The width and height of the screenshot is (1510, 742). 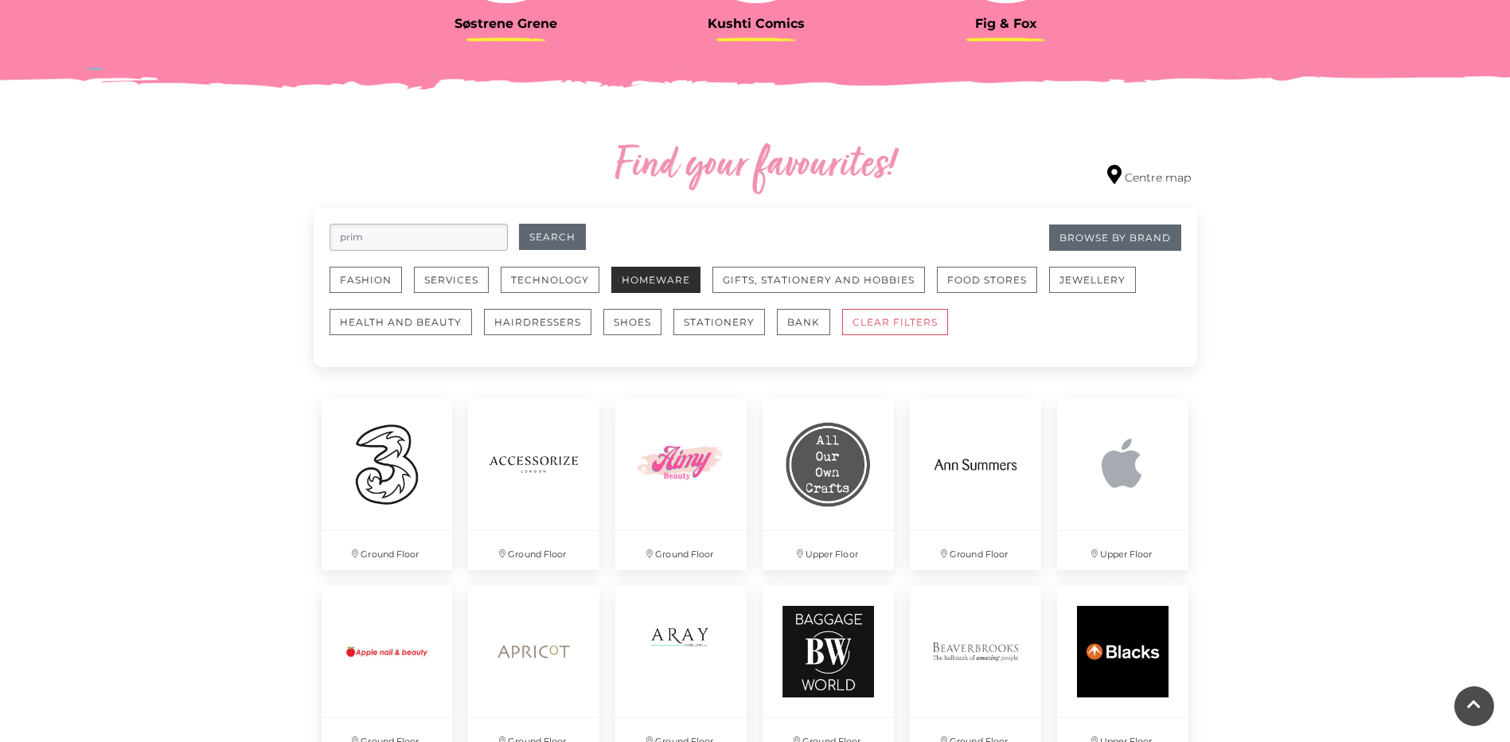 What do you see at coordinates (372, 287) in the screenshot?
I see `a: Fashion` at bounding box center [372, 287].